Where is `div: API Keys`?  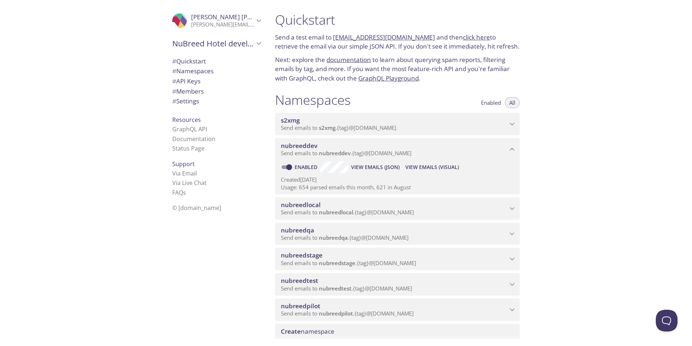 div: API Keys is located at coordinates (217, 81).